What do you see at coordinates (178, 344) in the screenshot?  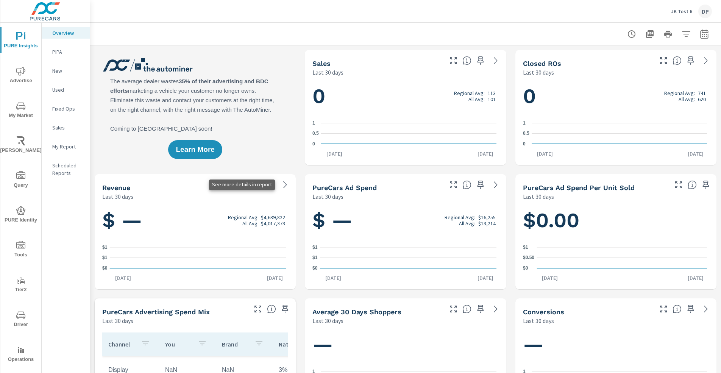 I see `p: You` at bounding box center [178, 344].